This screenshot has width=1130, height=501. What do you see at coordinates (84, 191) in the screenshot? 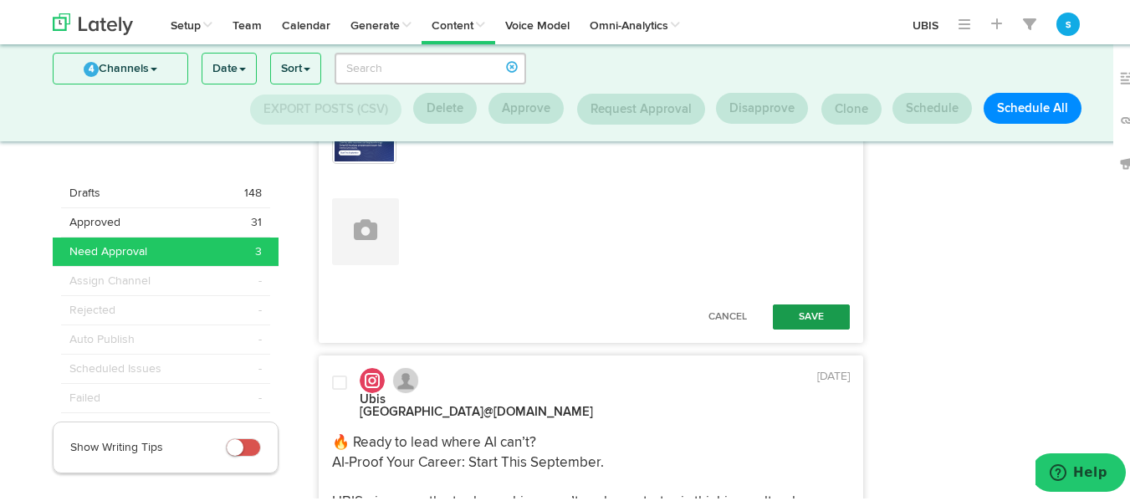
I see `span: Drafts` at bounding box center [84, 191].